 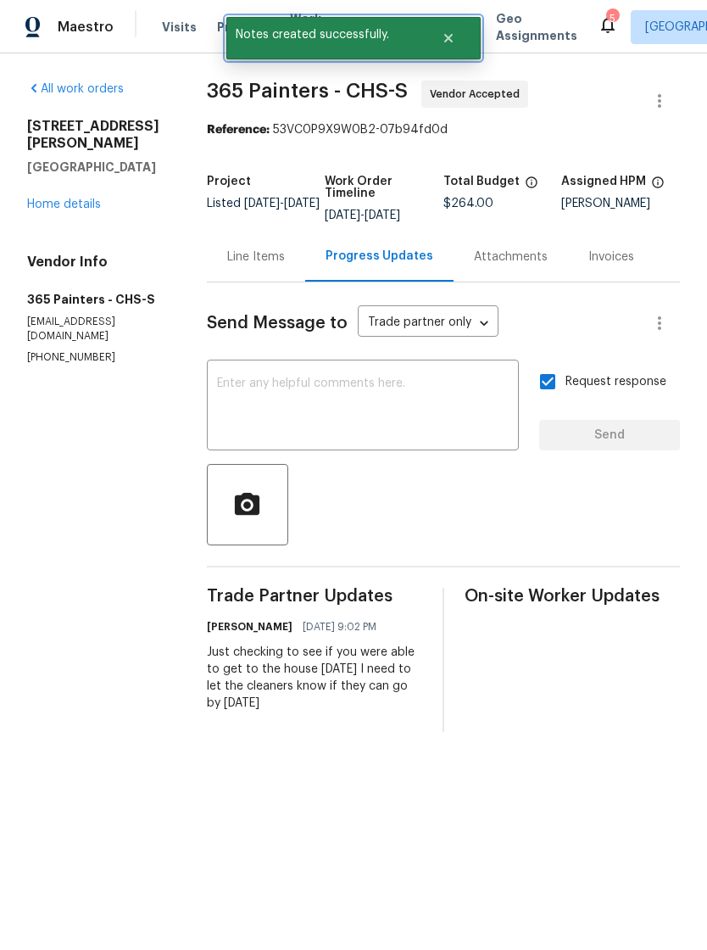 I want to click on div: Line Items, so click(x=256, y=257).